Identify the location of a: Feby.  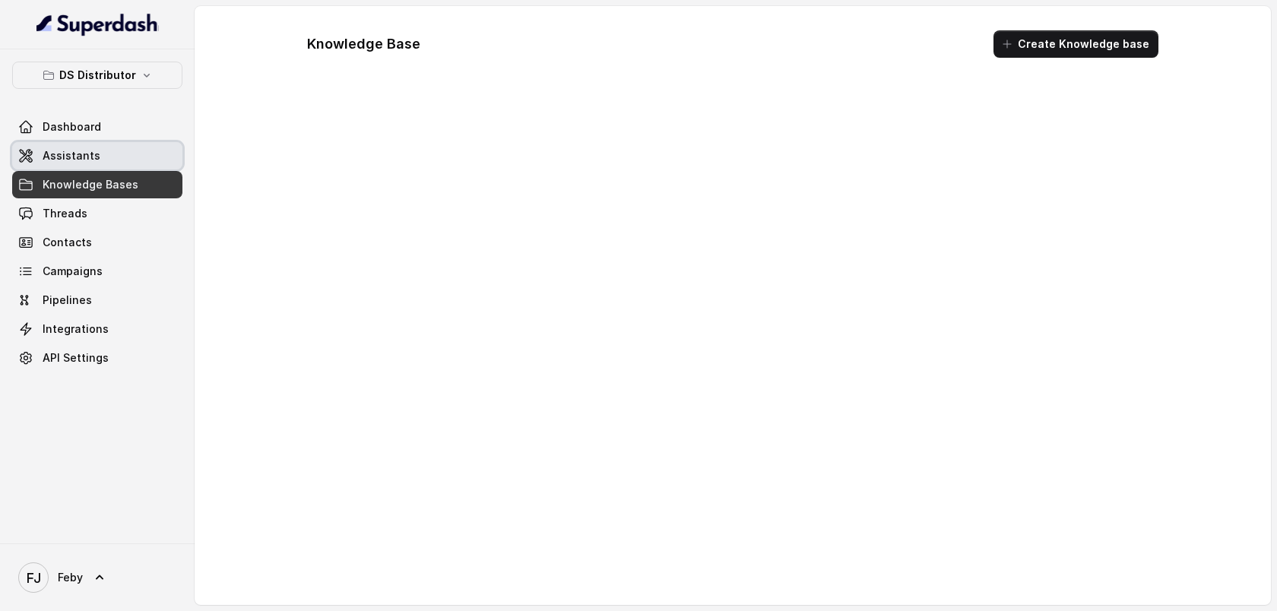
(97, 578).